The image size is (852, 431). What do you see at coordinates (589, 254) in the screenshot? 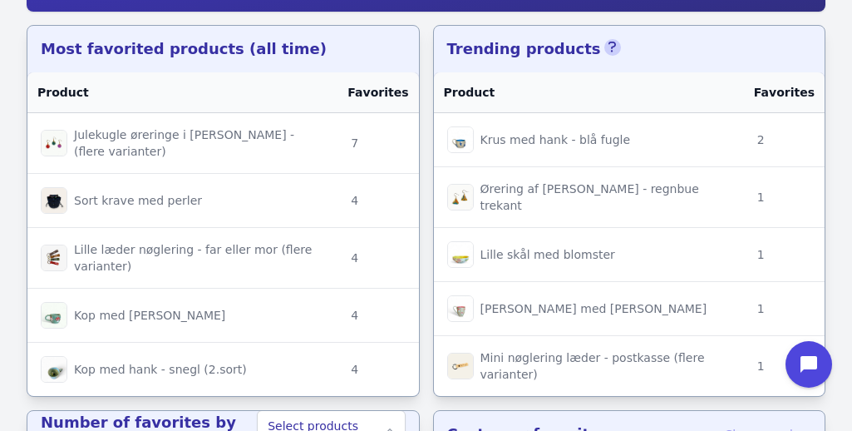
I see `div: Lille skål med blomster` at bounding box center [589, 254].